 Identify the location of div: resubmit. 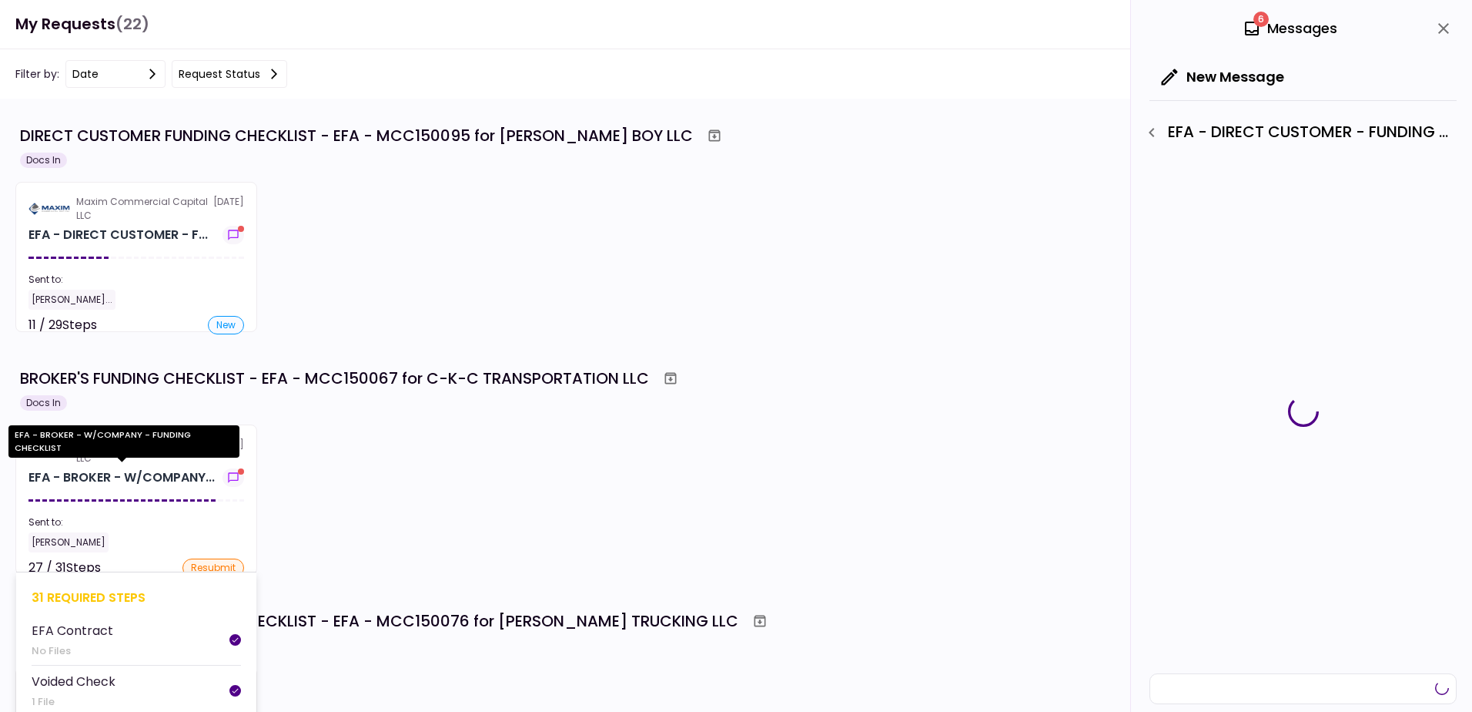
(213, 568).